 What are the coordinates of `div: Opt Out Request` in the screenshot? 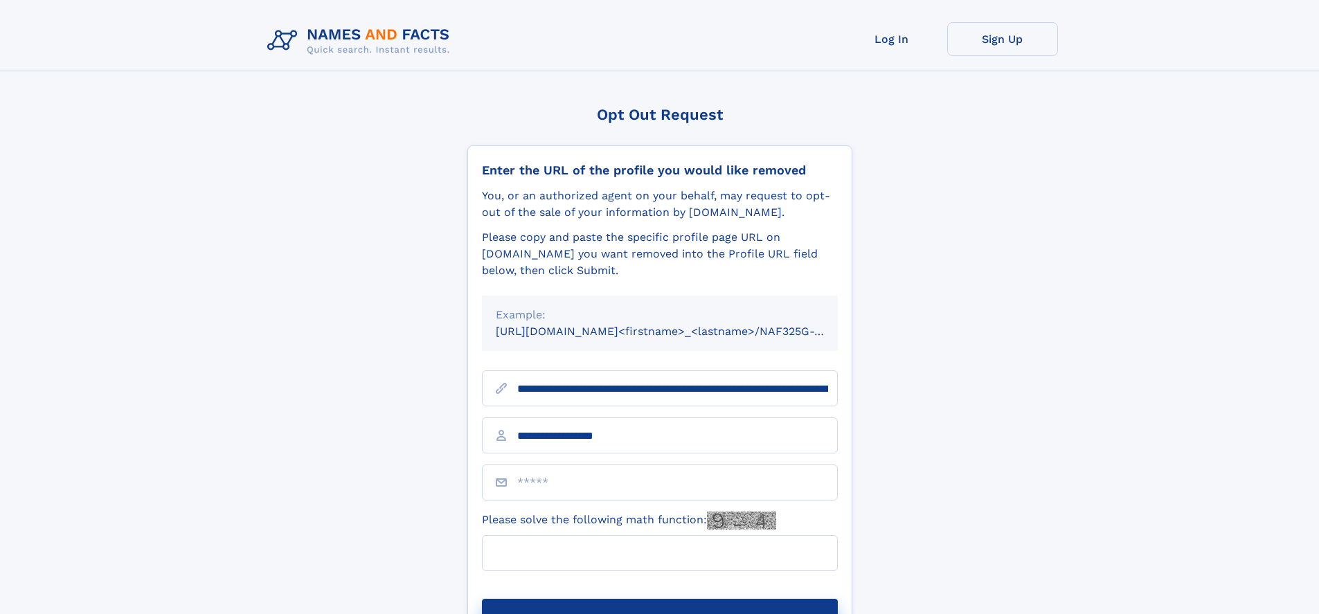 It's located at (660, 114).